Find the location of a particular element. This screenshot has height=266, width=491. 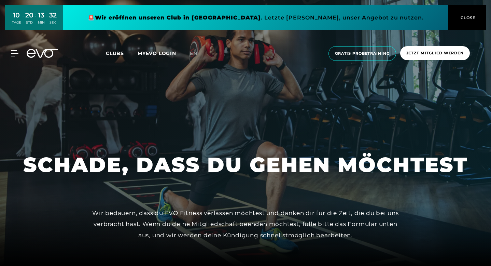

div: 20 is located at coordinates (29, 15).